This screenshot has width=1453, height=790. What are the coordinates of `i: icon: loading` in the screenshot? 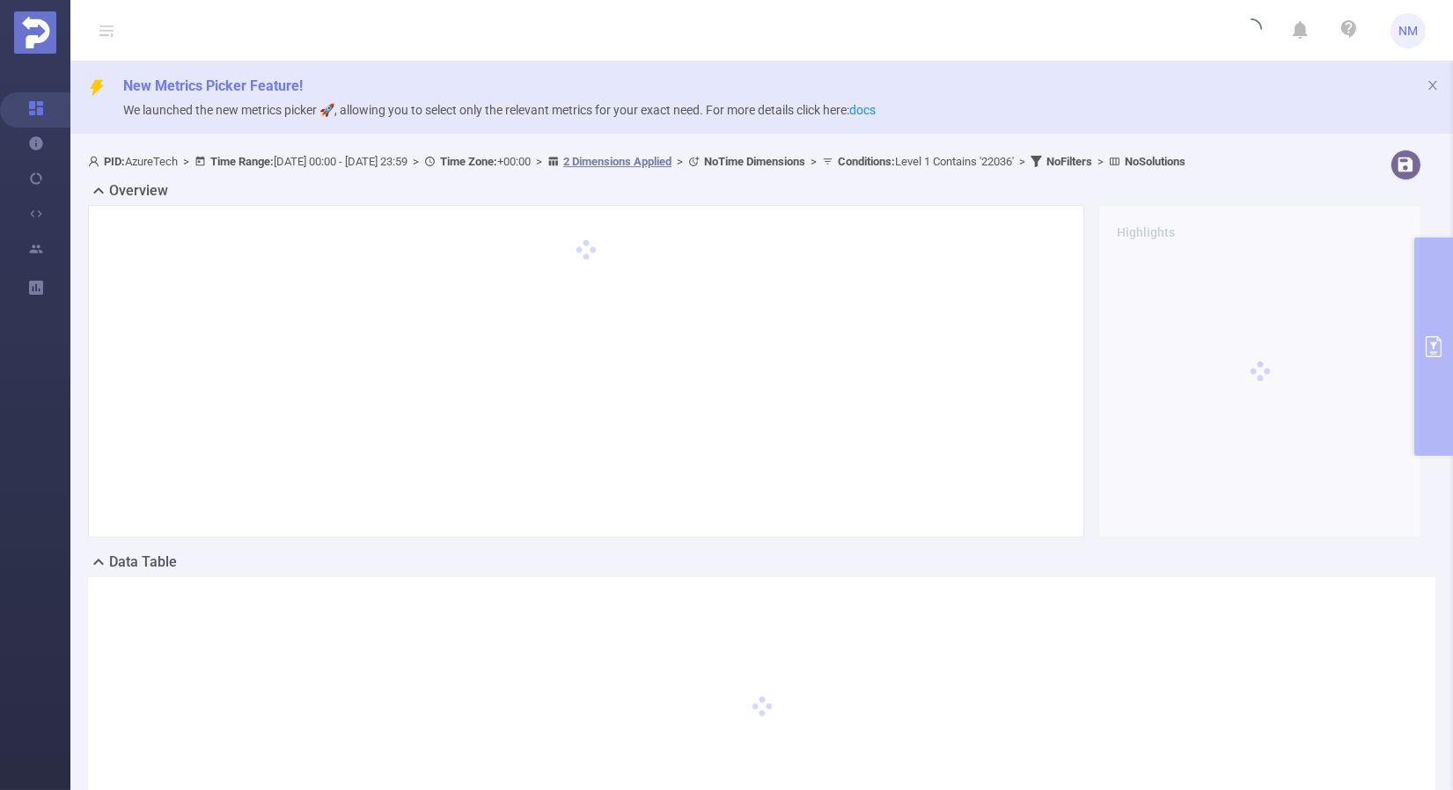 It's located at (1252, 31).